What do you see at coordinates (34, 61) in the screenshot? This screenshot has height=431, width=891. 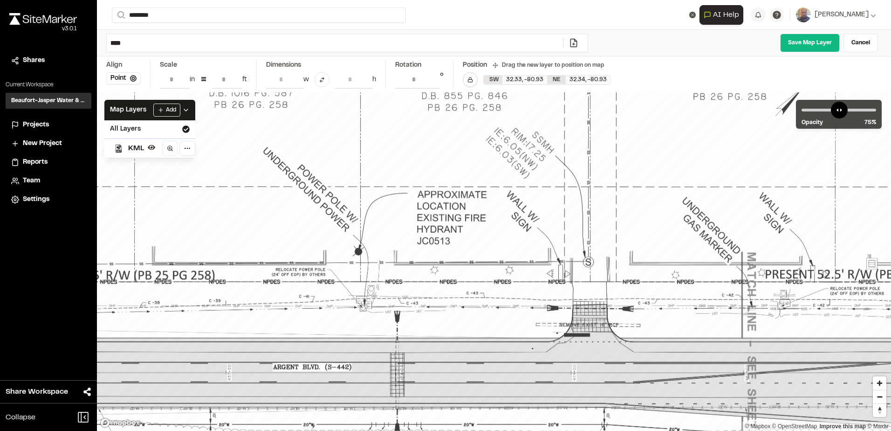 I see `span: Shares` at bounding box center [34, 61].